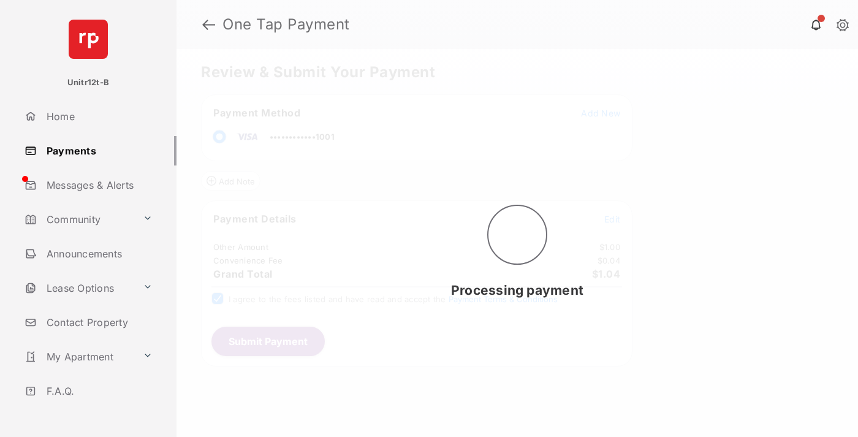 This screenshot has width=858, height=437. What do you see at coordinates (517, 290) in the screenshot?
I see `span: Processing payment` at bounding box center [517, 290].